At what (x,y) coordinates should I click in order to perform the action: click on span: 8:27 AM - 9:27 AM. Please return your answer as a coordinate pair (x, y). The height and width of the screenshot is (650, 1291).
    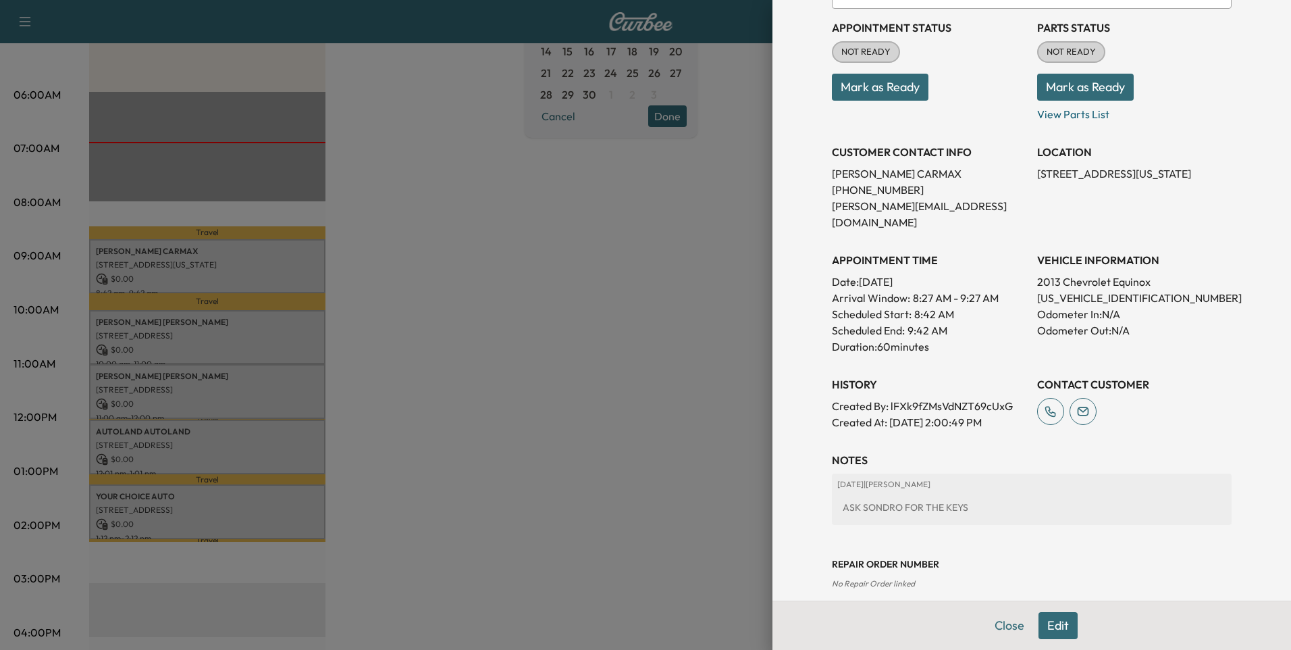
    Looking at the image, I should click on (955, 298).